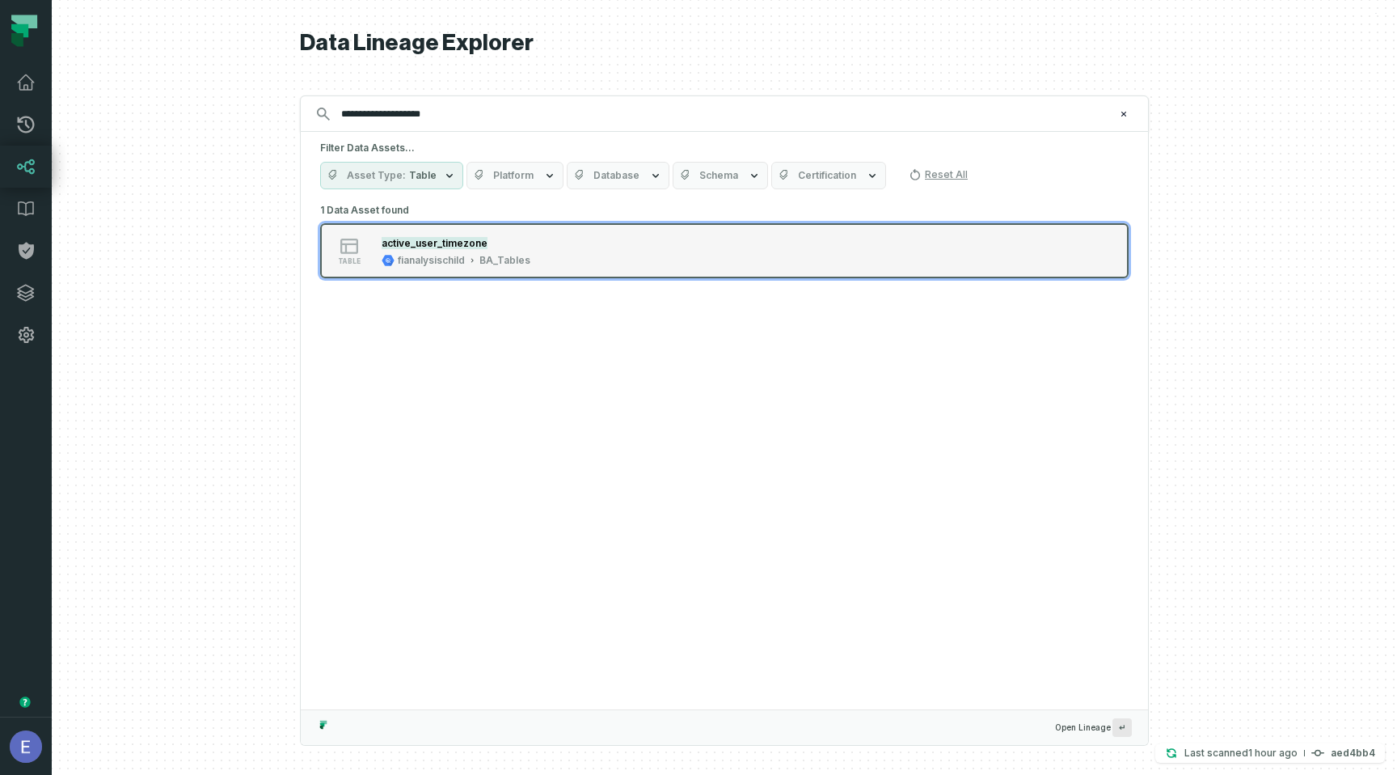  Describe the element at coordinates (724, 43) in the screenshot. I see `h1: Data Lineage Explorer` at that location.